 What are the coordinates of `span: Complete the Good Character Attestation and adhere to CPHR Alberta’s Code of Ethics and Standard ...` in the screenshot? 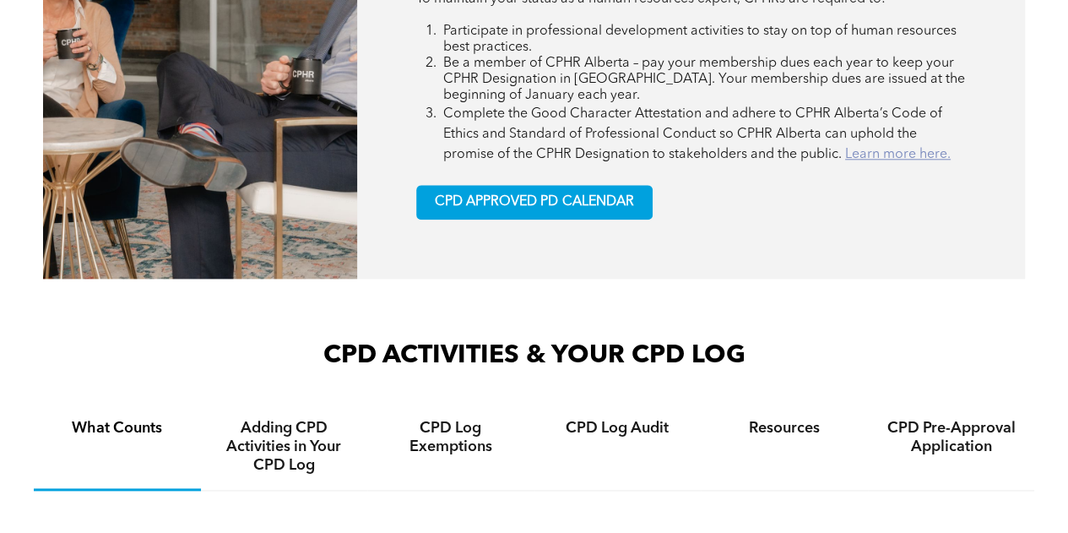 It's located at (692, 134).